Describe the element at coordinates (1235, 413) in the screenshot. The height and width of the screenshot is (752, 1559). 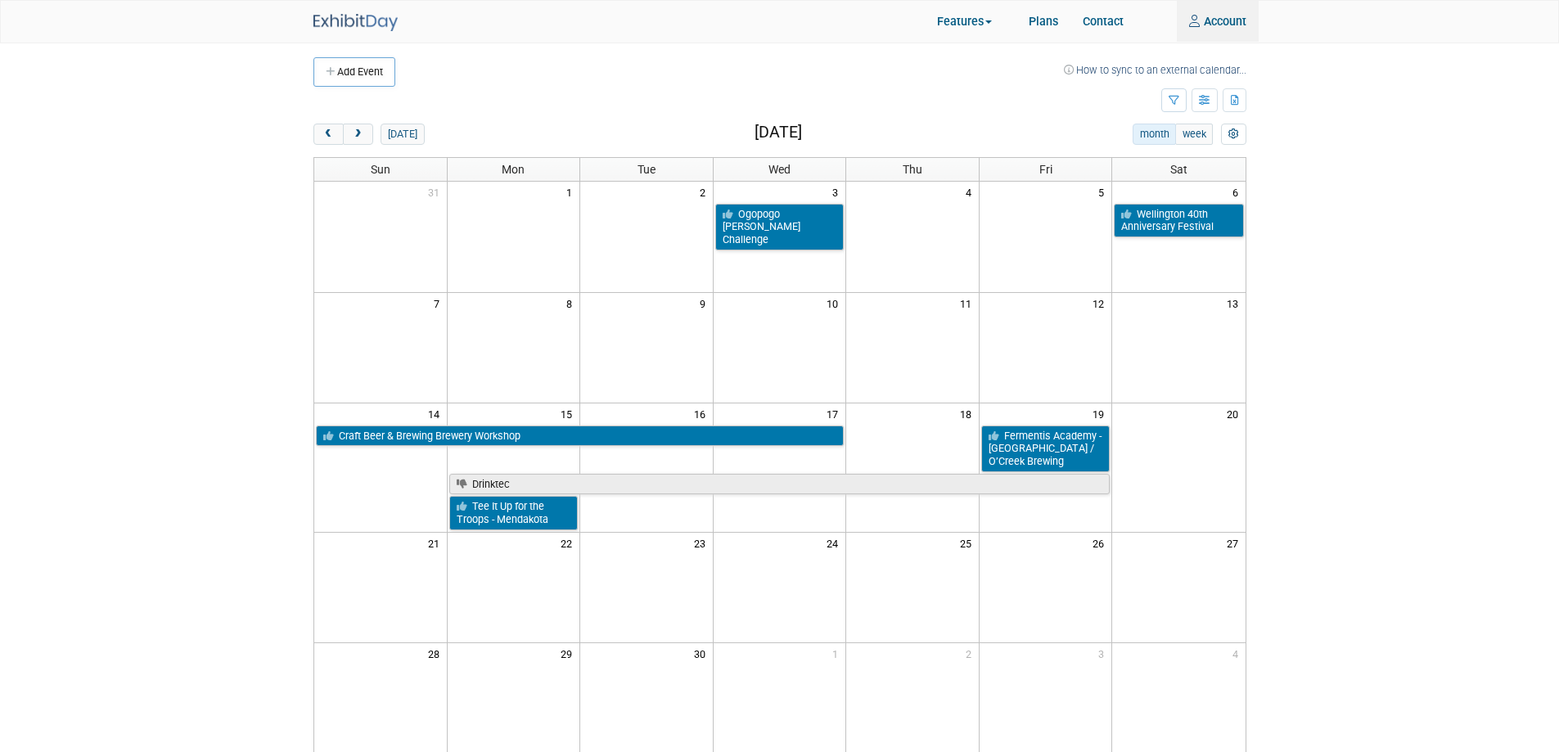
I see `span: 20` at that location.